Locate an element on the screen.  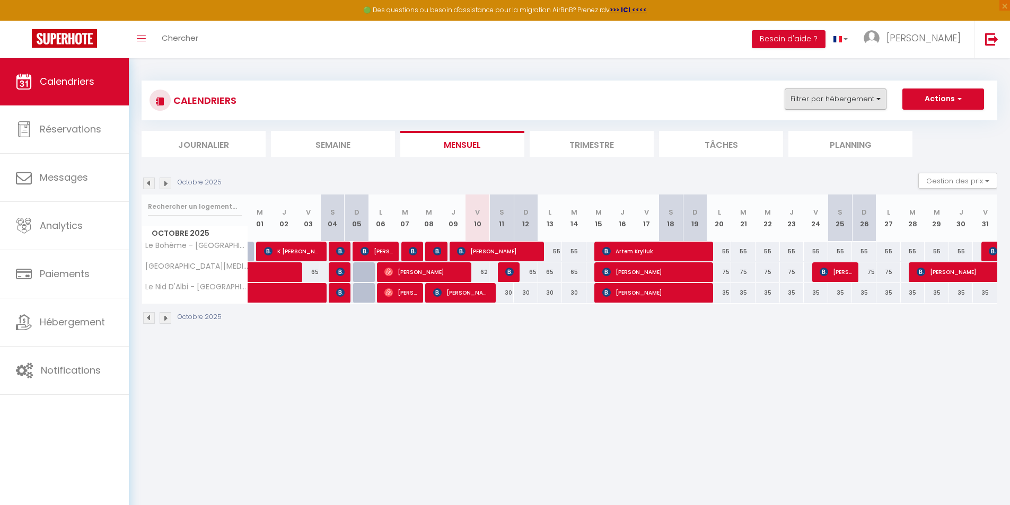
img: Super Booking is located at coordinates (64, 38).